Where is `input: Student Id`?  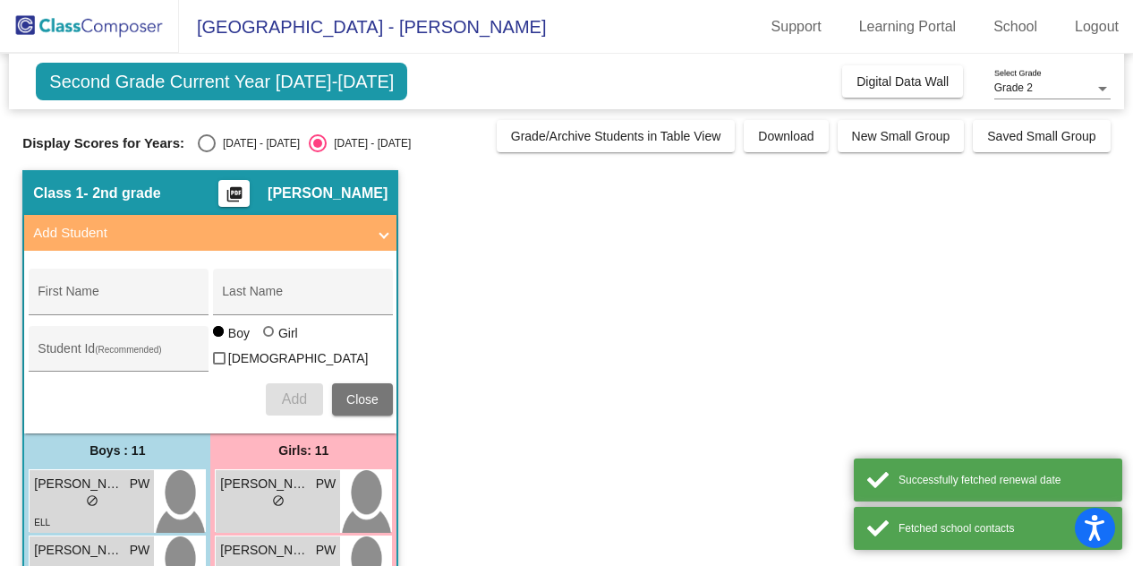 input: Student Id is located at coordinates (118, 355).